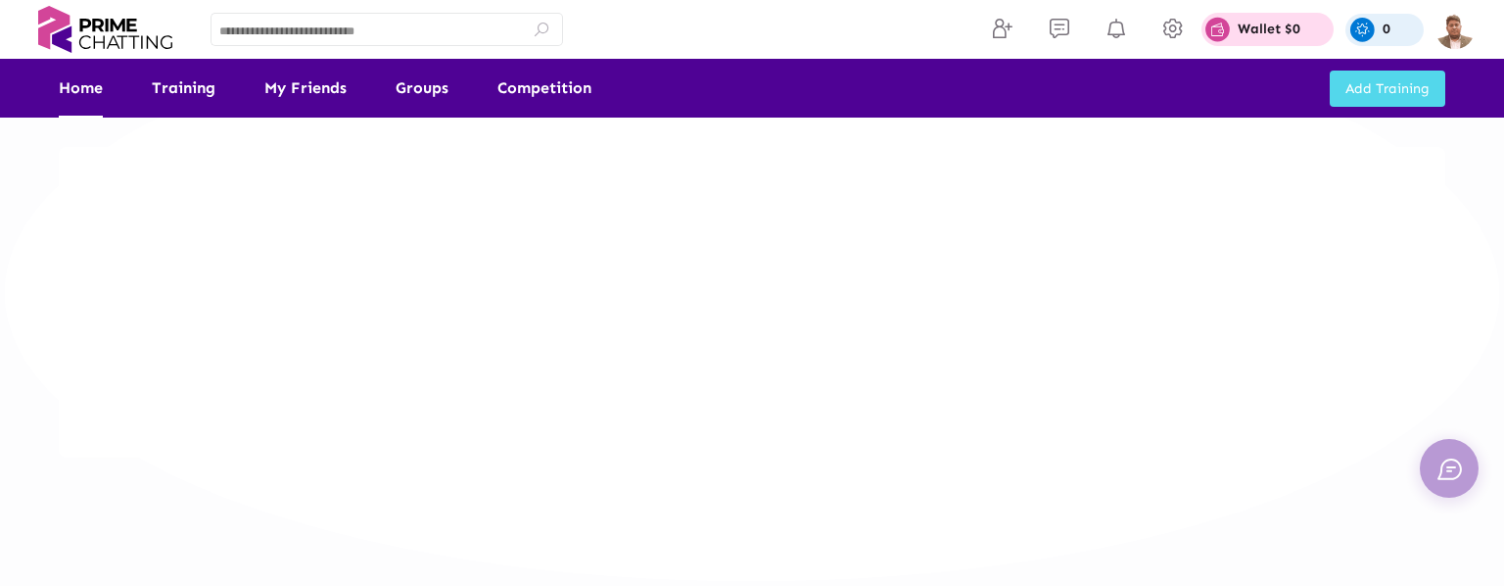 The image size is (1504, 586). Describe the element at coordinates (1386, 29) in the screenshot. I see `p: 0` at that location.